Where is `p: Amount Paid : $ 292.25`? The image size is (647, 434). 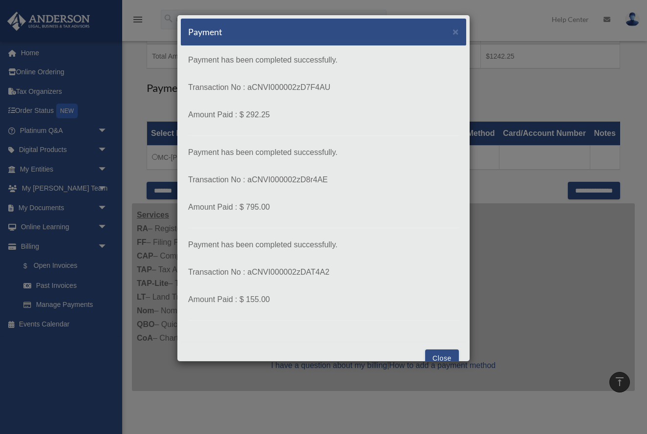 p: Amount Paid : $ 292.25 is located at coordinates (323, 115).